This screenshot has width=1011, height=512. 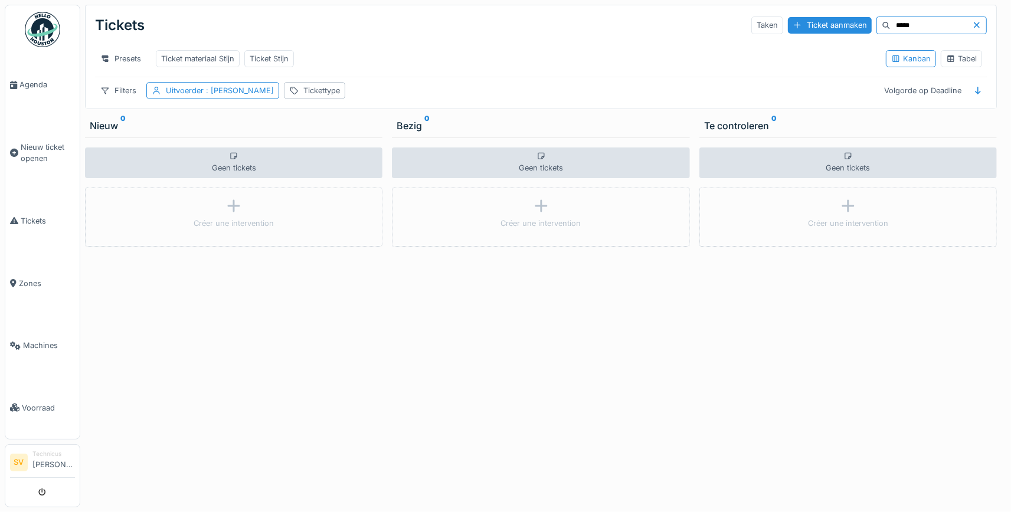 I want to click on div: Ticket aanmaken, so click(x=830, y=25).